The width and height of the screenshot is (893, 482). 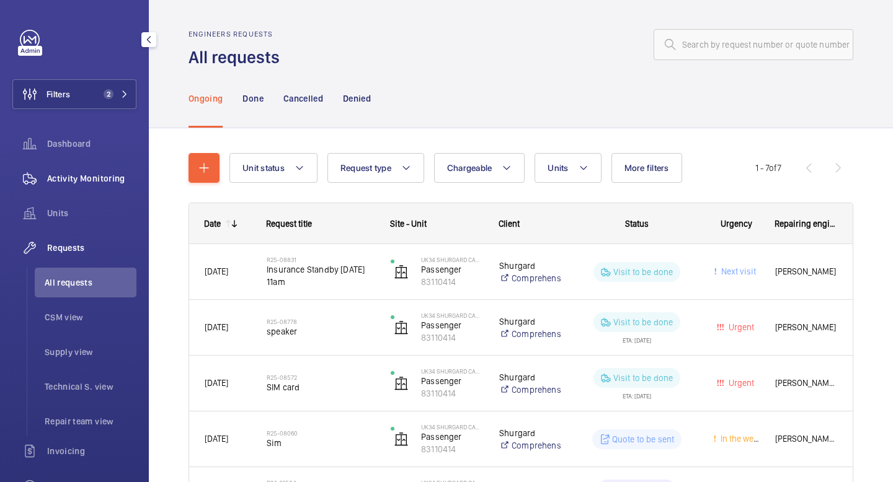 What do you see at coordinates (91, 352) in the screenshot?
I see `span: Supply view` at bounding box center [91, 352].